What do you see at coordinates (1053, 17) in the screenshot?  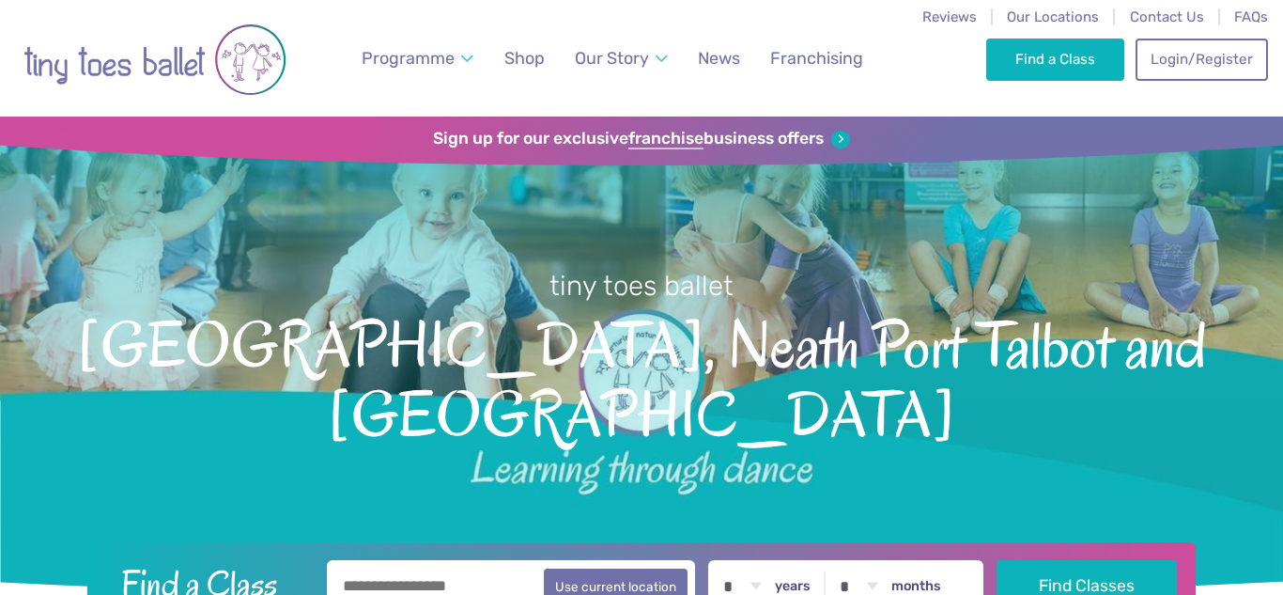 I see `a: Our Locations` at bounding box center [1053, 17].